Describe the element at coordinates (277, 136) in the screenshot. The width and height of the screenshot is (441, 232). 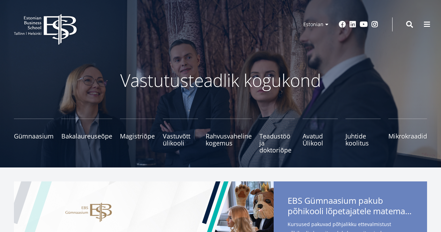
I see `a: Teadustöö ja doktoriõpe` at that location.